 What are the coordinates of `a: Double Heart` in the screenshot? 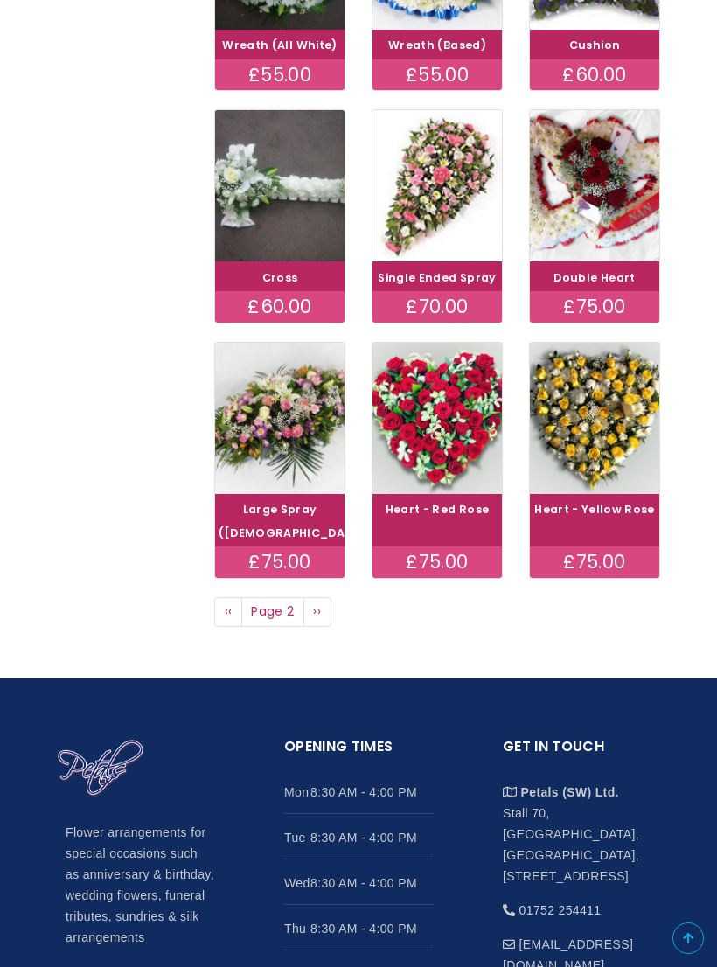 It's located at (594, 277).